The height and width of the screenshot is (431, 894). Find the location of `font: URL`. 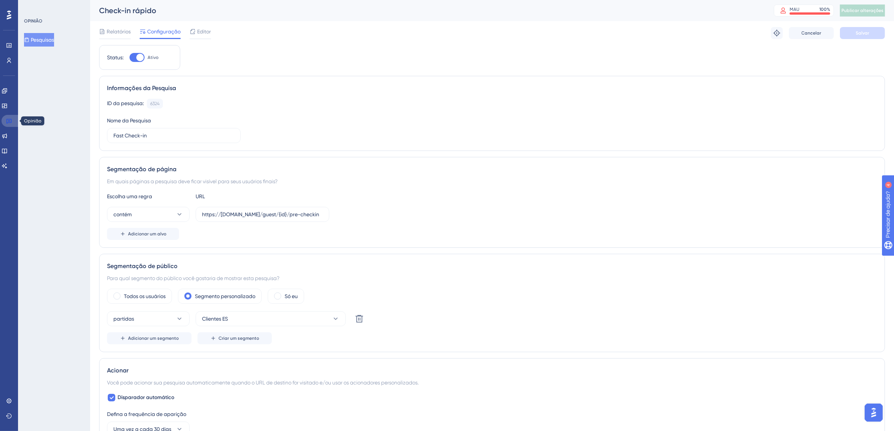

font: URL is located at coordinates (200, 196).